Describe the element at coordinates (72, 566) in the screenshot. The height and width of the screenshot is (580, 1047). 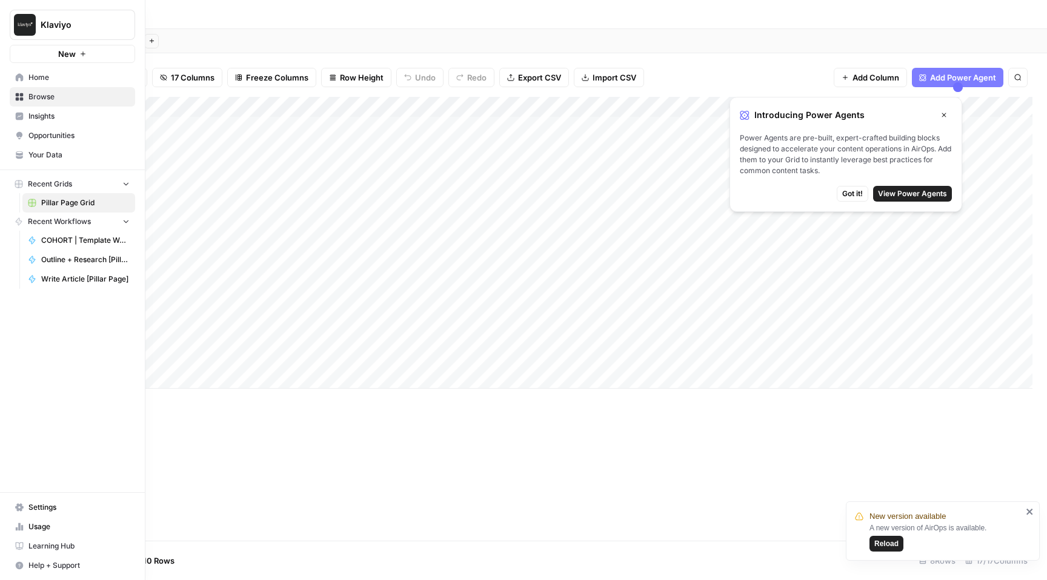
I see `button: Help + Support` at that location.